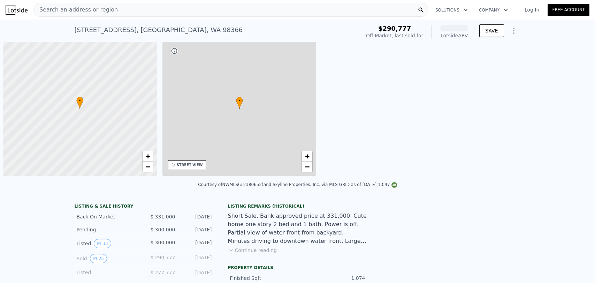  I want to click on div: Listing Remarks (Historical), so click(298, 206).